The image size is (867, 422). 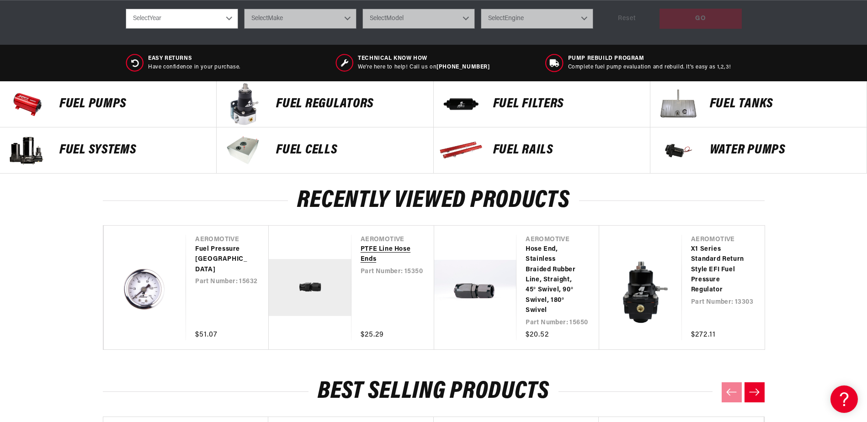 I want to click on p: FUEL Cells, so click(x=350, y=150).